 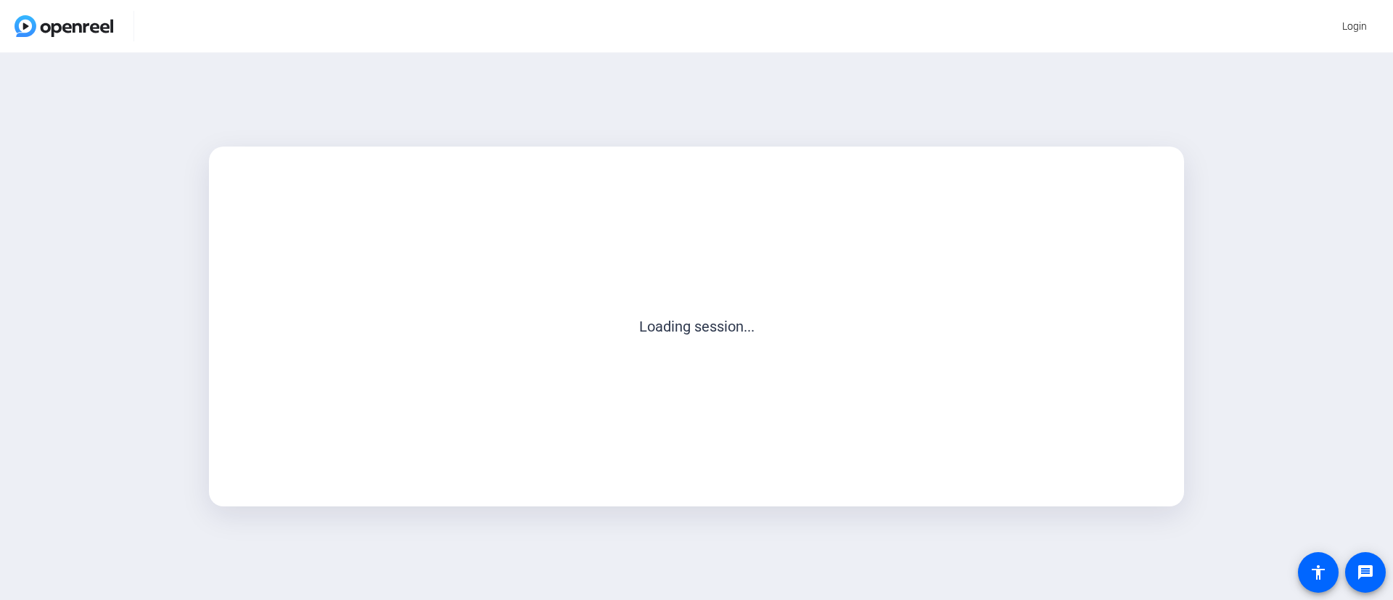 What do you see at coordinates (1354, 26) in the screenshot?
I see `span: Login` at bounding box center [1354, 26].